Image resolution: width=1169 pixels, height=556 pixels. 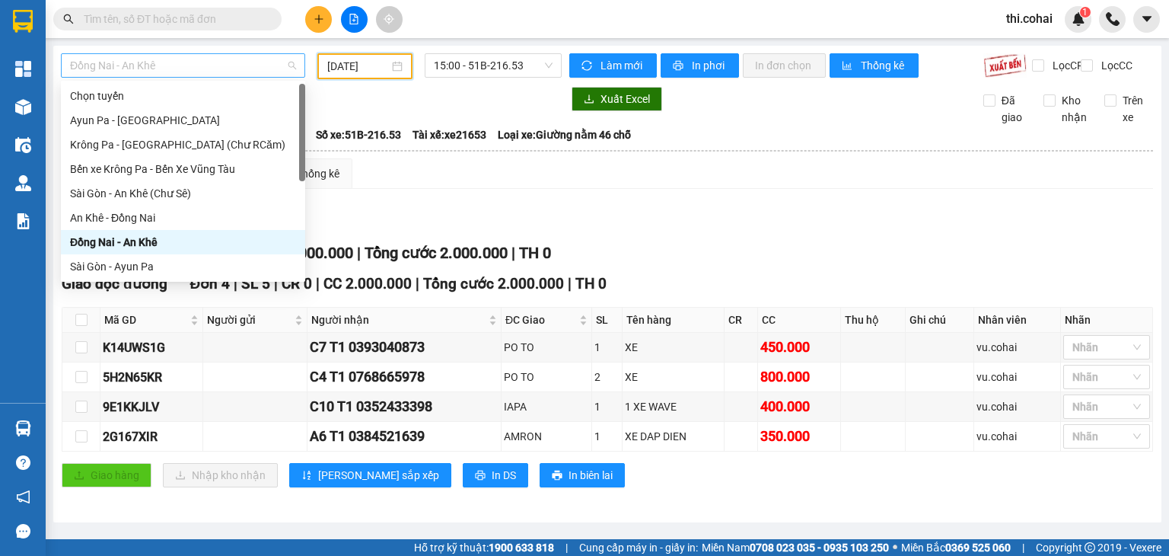 What do you see at coordinates (613, 65) in the screenshot?
I see `button: syncLàm mới` at bounding box center [613, 65].